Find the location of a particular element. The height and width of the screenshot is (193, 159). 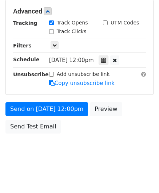

strong: Unsubscribe is located at coordinates (31, 74).